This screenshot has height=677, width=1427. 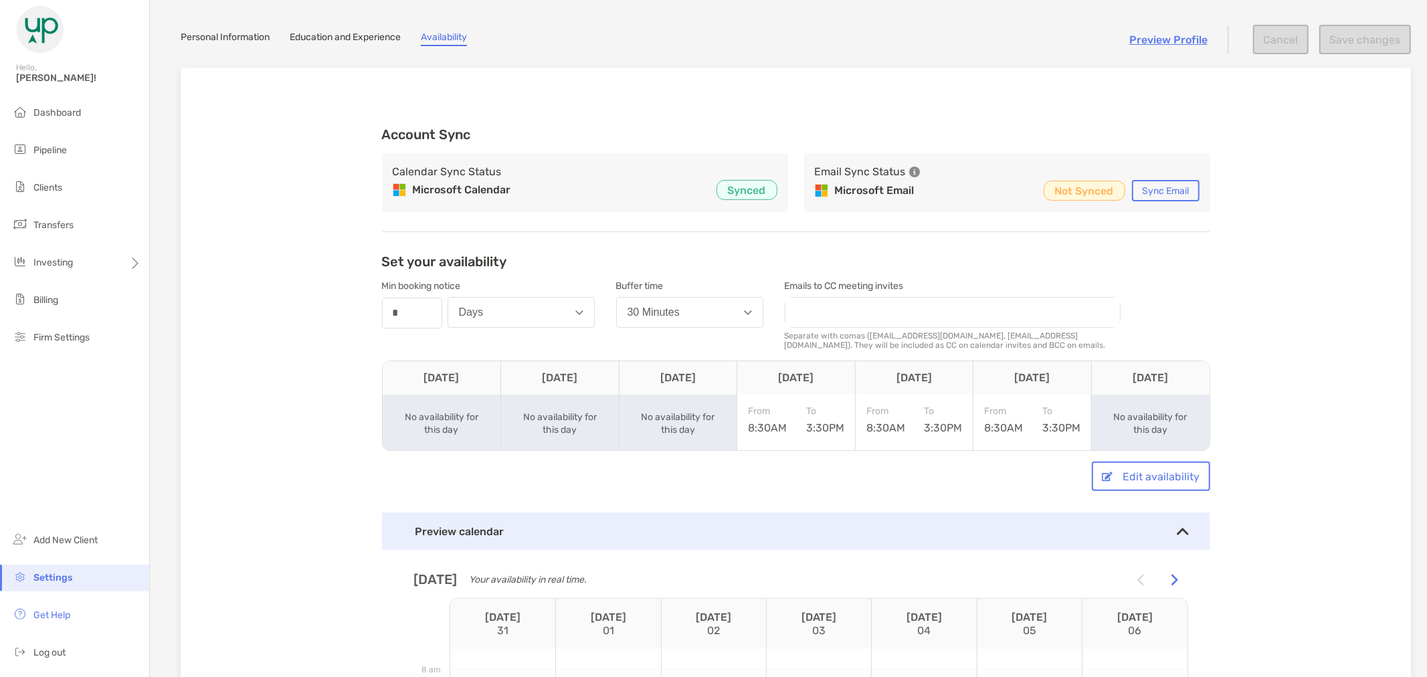 What do you see at coordinates (20, 614) in the screenshot?
I see `img: get-help icon` at bounding box center [20, 614].